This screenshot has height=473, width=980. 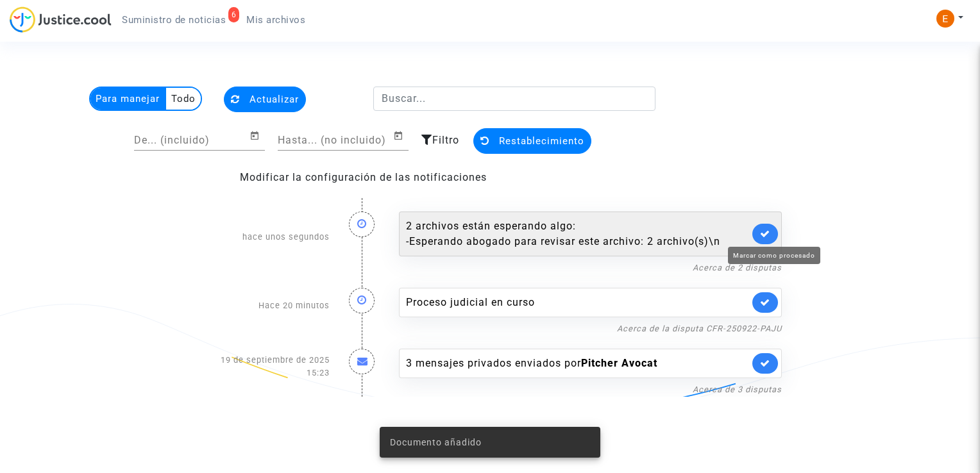 What do you see at coordinates (60, 19) in the screenshot?
I see `img: jc-logo.svg` at bounding box center [60, 19].